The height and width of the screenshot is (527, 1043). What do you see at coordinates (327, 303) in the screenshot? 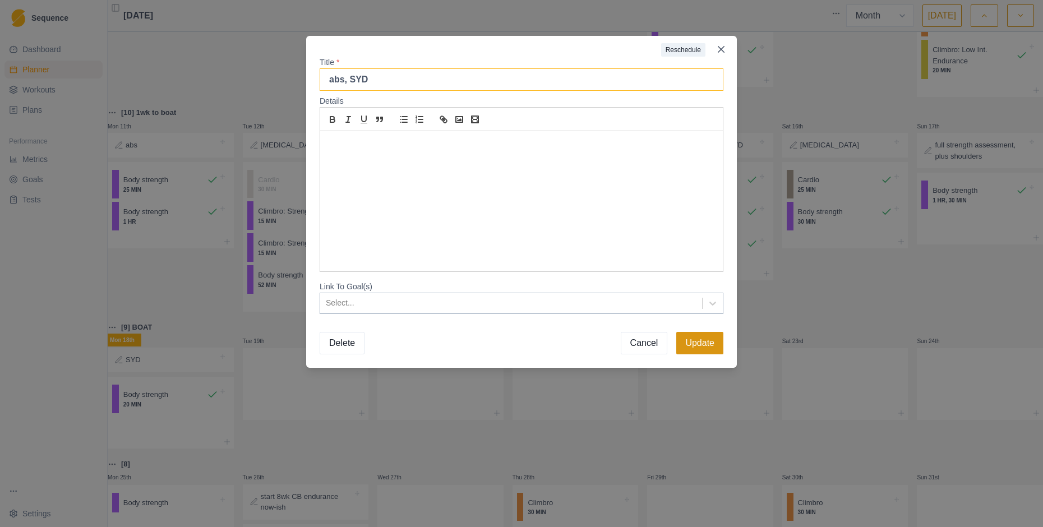
I see `input: Link To Goal(s)Select...` at bounding box center [327, 303].